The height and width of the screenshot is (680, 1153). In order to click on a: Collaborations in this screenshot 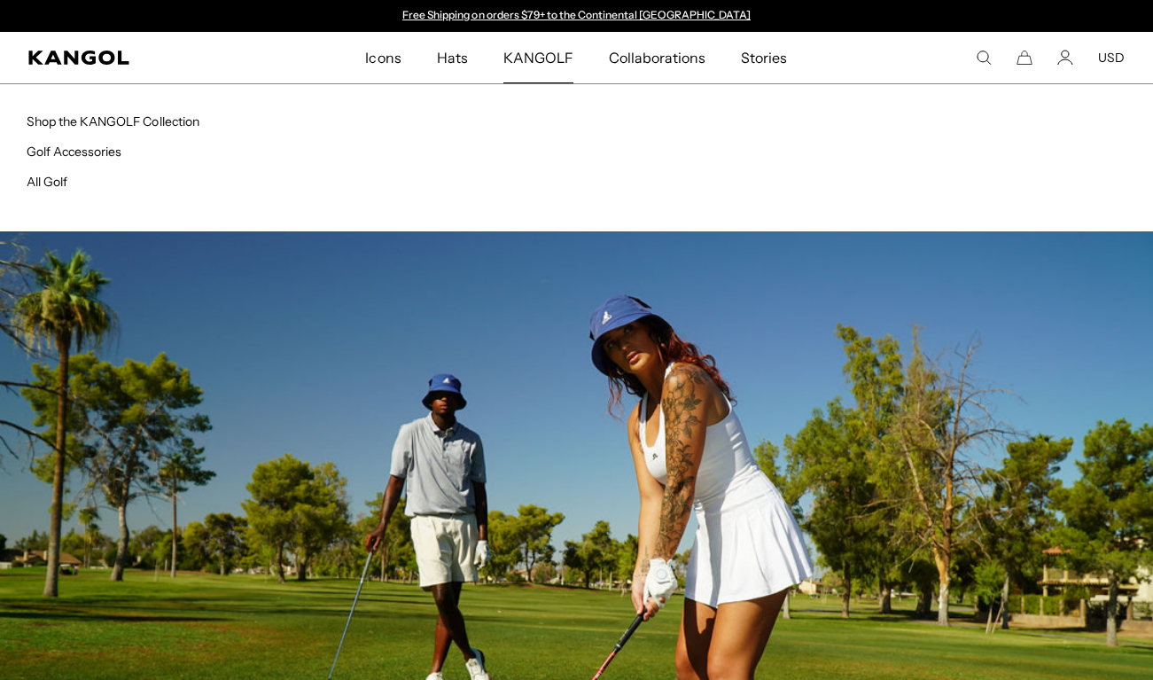, I will do `click(657, 58)`.